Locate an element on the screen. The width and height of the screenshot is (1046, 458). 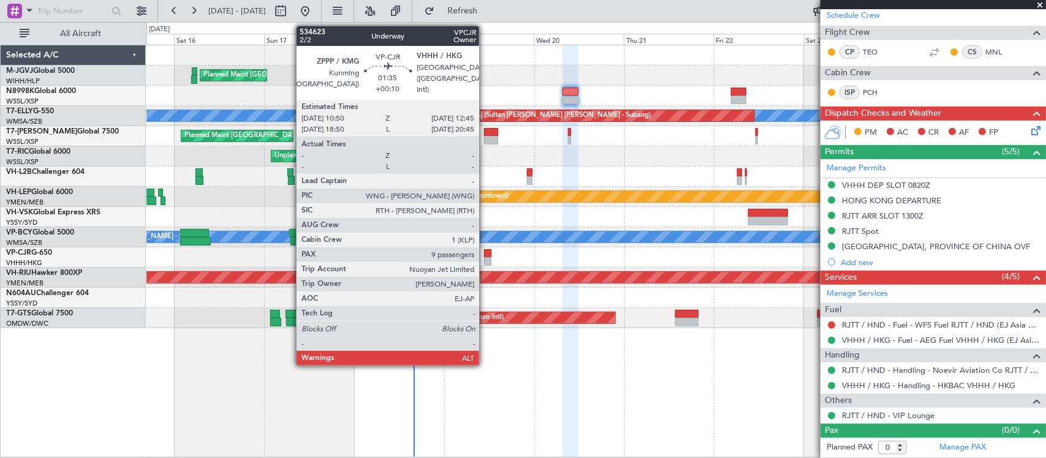
div: Unplanned Maint Wichita (Wichita Mid-continent) is located at coordinates (433, 197).